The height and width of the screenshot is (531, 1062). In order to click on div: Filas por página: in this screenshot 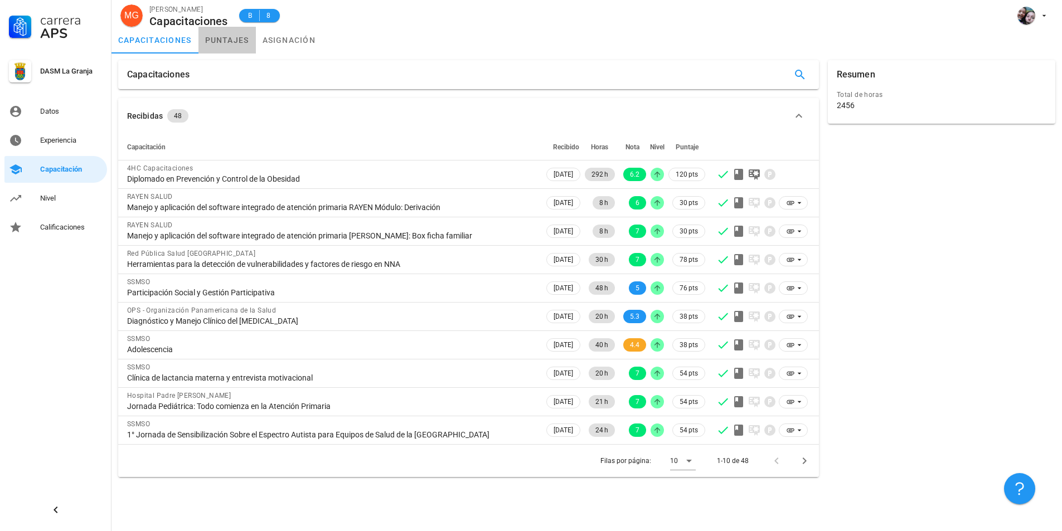, I will do `click(648, 461)`.